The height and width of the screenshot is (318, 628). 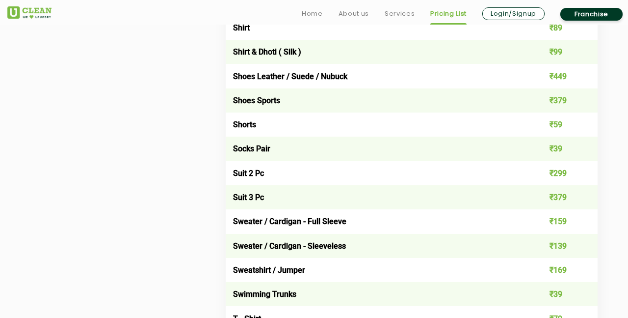 What do you see at coordinates (375, 52) in the screenshot?
I see `td: Shirt & Dhoti ( Silk )` at bounding box center [375, 52].